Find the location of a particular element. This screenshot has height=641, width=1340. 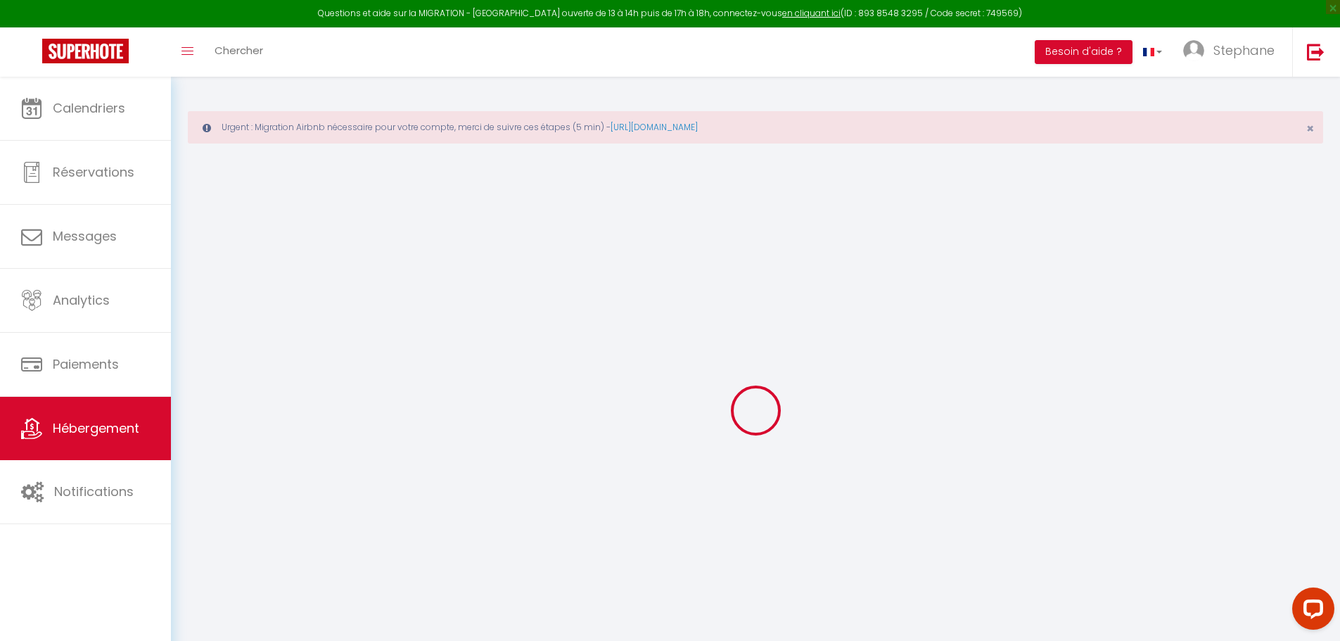

span: Chercher is located at coordinates (238, 50).